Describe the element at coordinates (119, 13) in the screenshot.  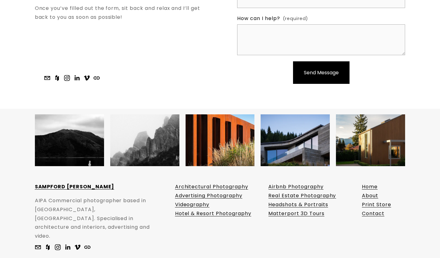
I see `p: Once you’ve filled out the form, sit back and relax and I’ll get back to you as soon as possible!` at that location.